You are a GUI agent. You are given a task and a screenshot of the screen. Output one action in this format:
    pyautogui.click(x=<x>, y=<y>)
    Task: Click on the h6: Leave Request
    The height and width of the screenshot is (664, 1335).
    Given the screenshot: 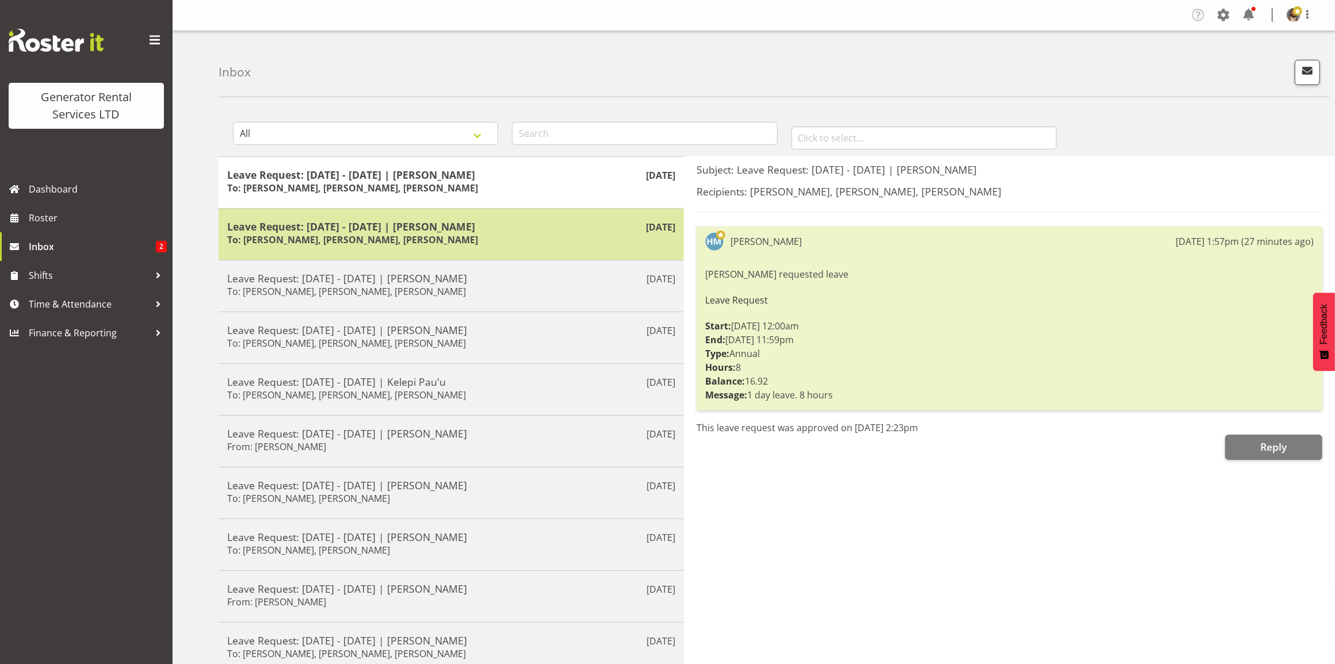 What is the action you would take?
    pyautogui.click(x=1009, y=300)
    